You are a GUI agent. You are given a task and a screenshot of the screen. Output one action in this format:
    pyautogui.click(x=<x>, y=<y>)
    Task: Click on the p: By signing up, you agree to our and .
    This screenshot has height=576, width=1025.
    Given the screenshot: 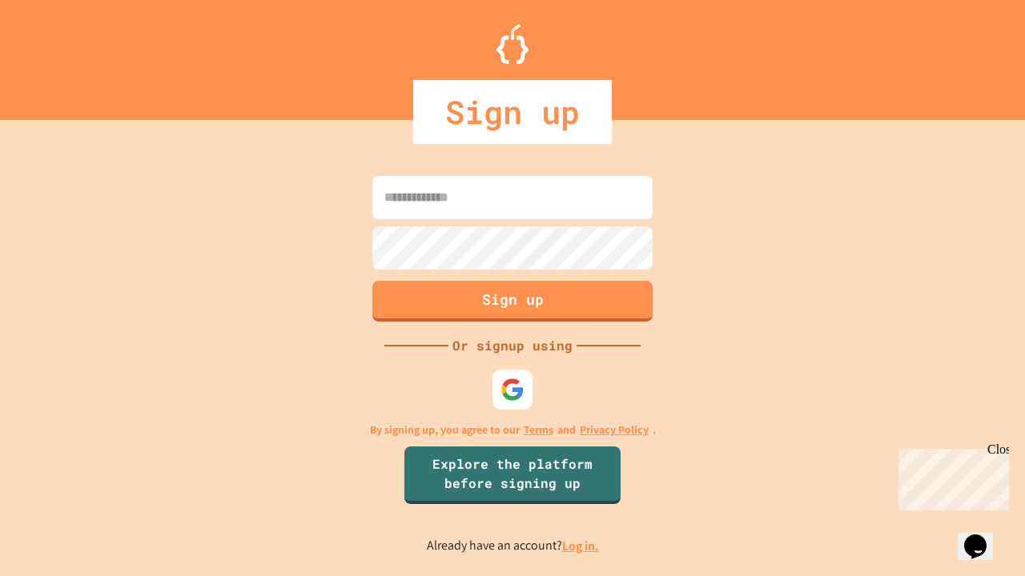 What is the action you would take?
    pyautogui.click(x=512, y=430)
    